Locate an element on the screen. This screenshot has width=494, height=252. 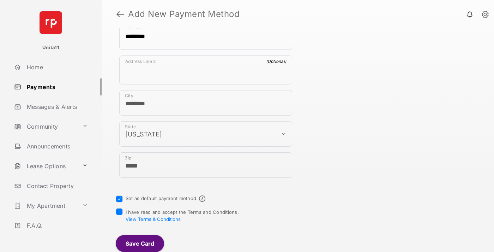
a: Payments is located at coordinates (57, 87).